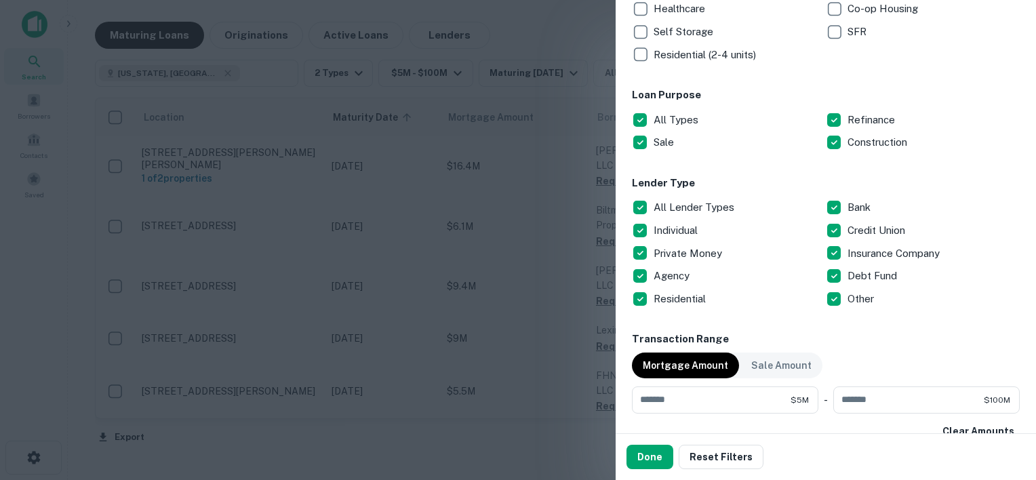 This screenshot has width=1036, height=480. I want to click on p: All Types, so click(677, 120).